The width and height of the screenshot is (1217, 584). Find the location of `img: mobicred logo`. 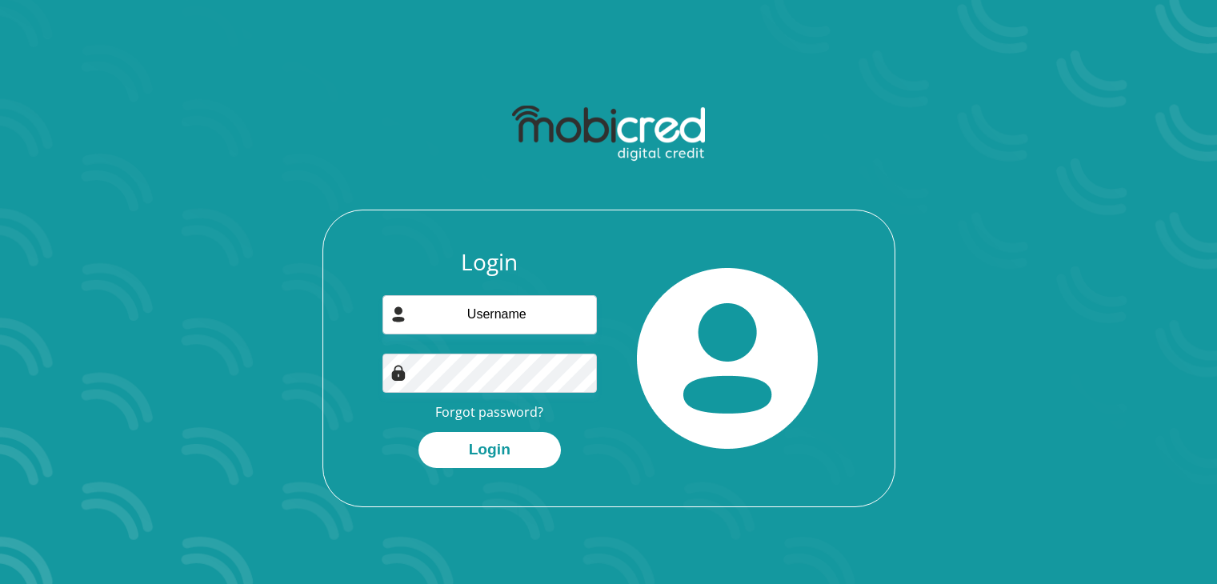

img: mobicred logo is located at coordinates (608, 134).